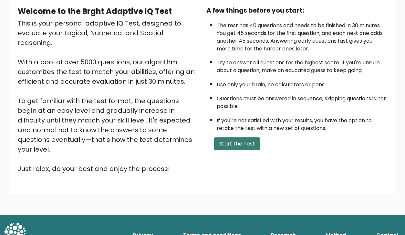 The height and width of the screenshot is (235, 405). I want to click on li: Use only your brain, no calculators or pens., so click(302, 83).